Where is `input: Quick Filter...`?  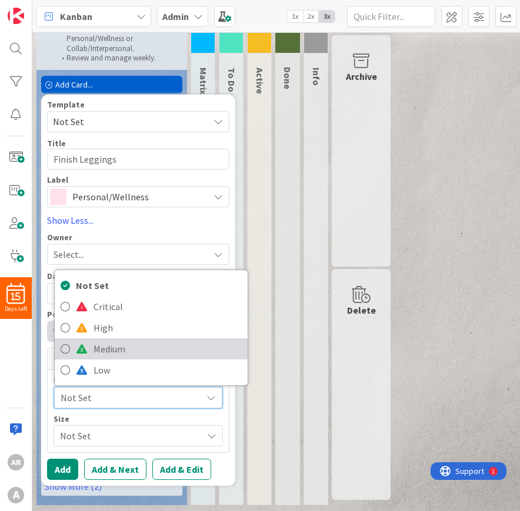 input: Quick Filter... is located at coordinates (391, 16).